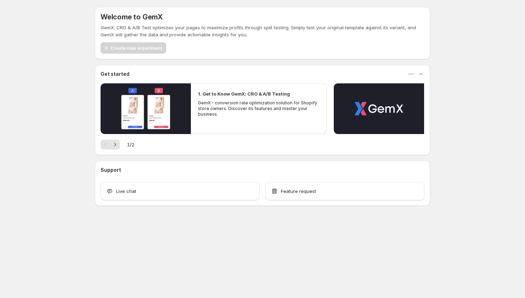 This screenshot has height=298, width=525. What do you see at coordinates (132, 17) in the screenshot?
I see `h5: Welcome to GemX` at bounding box center [132, 17].